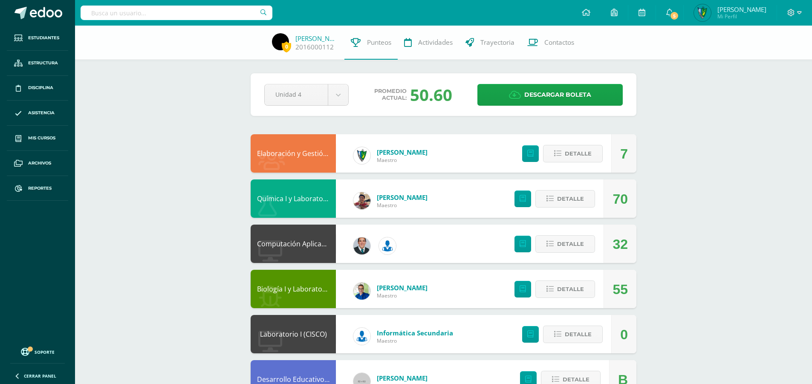 This screenshot has height=384, width=812. I want to click on div: Biología I y Laboratorio, so click(293, 289).